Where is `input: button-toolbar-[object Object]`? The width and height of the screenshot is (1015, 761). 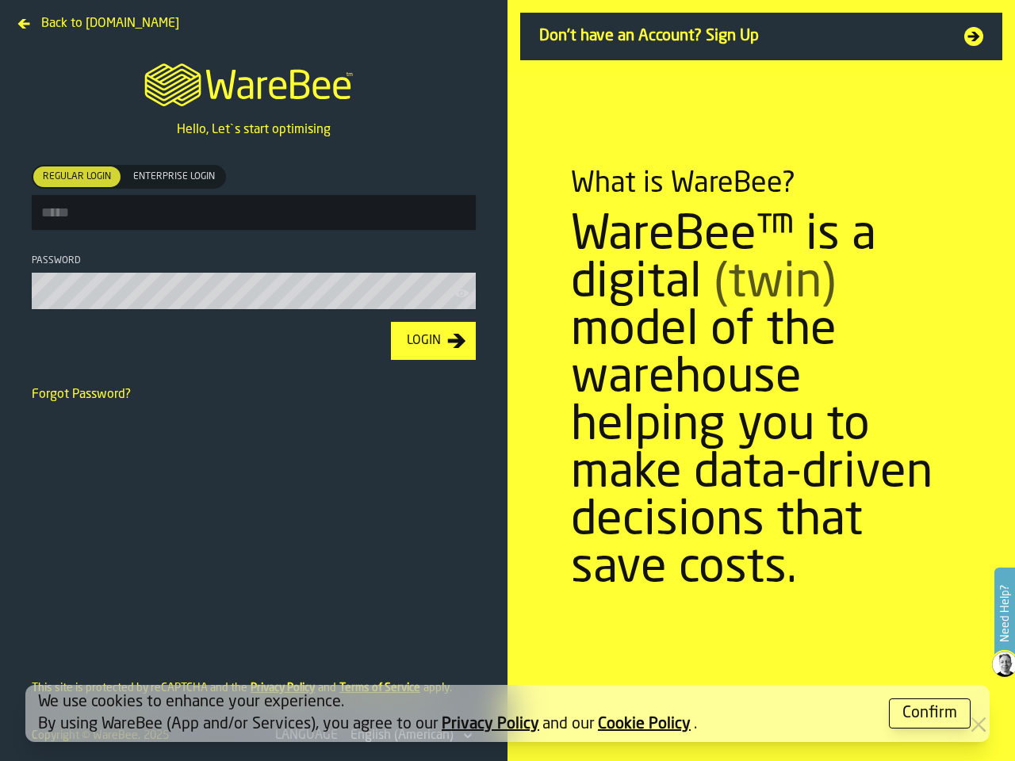
input: button-toolbar-[object Object] is located at coordinates (254, 212).